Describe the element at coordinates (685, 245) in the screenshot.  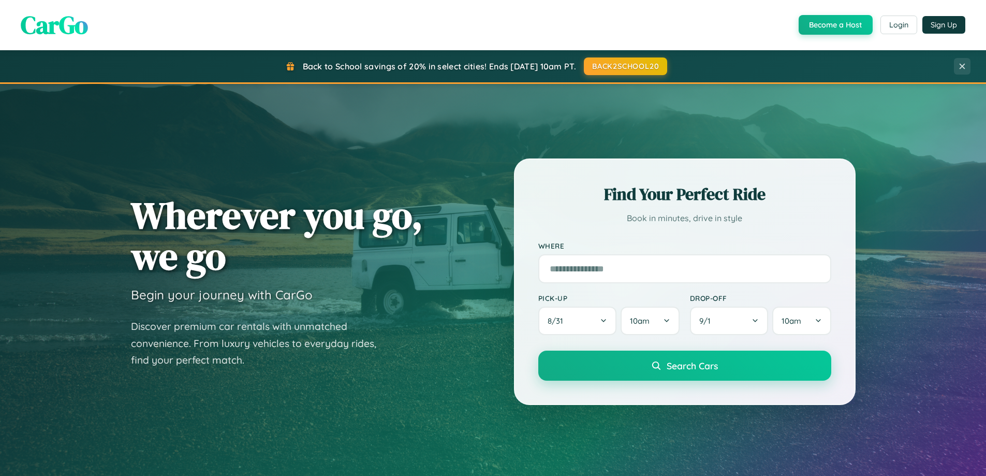
I see `label: Where` at that location.